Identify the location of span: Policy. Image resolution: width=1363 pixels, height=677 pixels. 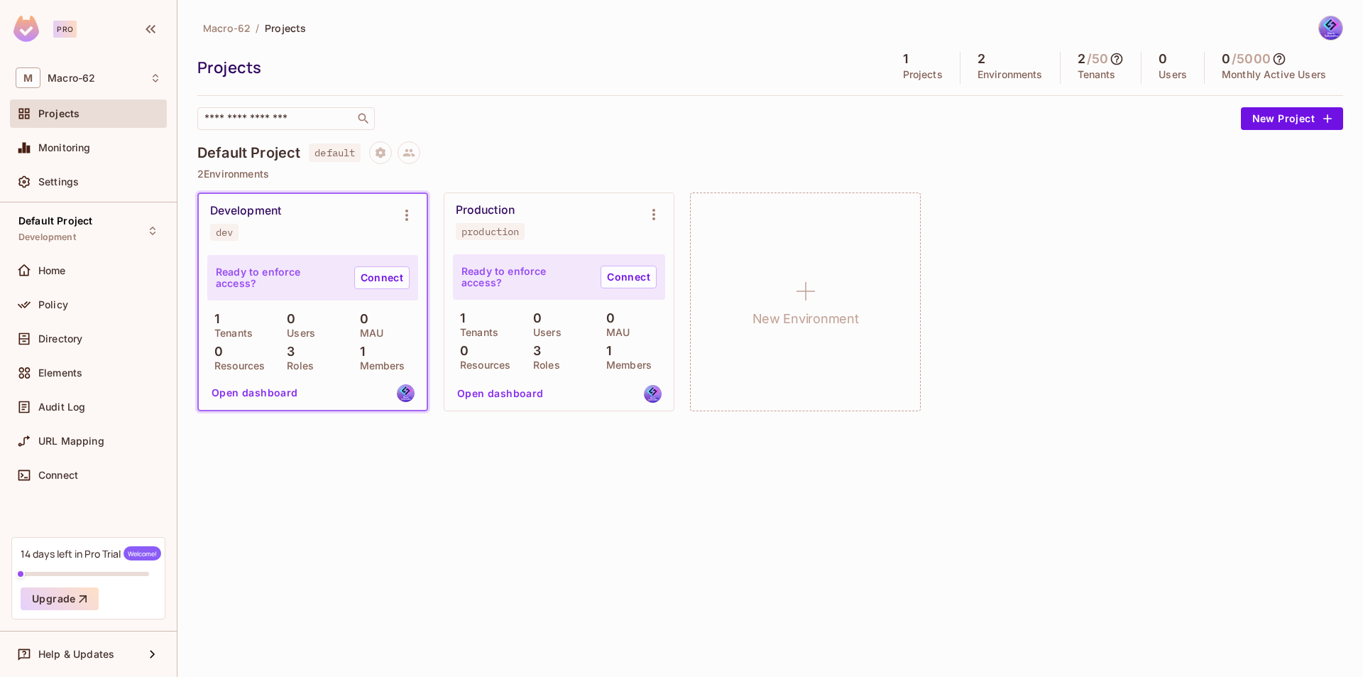
(53, 305).